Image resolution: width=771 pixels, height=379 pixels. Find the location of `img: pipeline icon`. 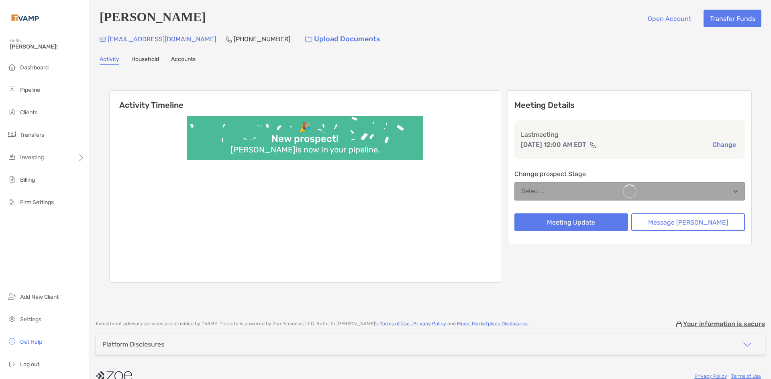

img: pipeline icon is located at coordinates (12, 90).